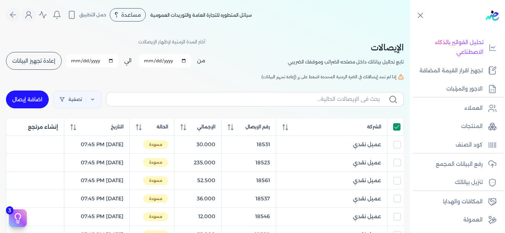 This screenshot has height=233, width=505. What do you see at coordinates (248, 163) in the screenshot?
I see `td: 18523` at bounding box center [248, 163].